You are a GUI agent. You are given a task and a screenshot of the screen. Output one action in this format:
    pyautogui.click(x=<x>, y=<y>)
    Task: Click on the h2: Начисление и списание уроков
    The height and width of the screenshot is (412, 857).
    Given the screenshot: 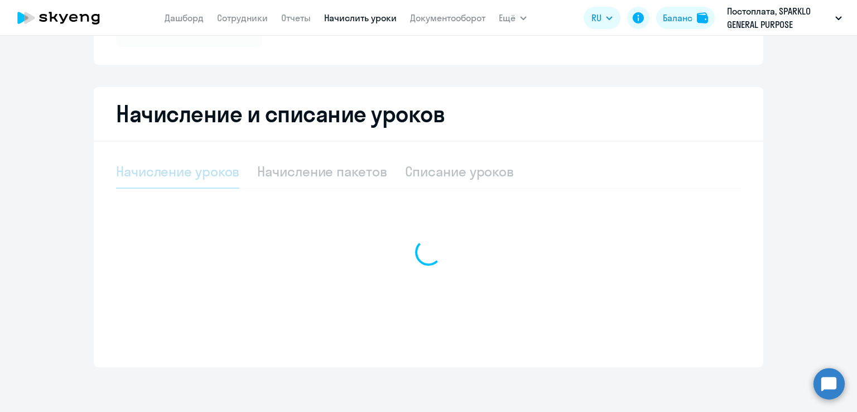 What is the action you would take?
    pyautogui.click(x=428, y=114)
    